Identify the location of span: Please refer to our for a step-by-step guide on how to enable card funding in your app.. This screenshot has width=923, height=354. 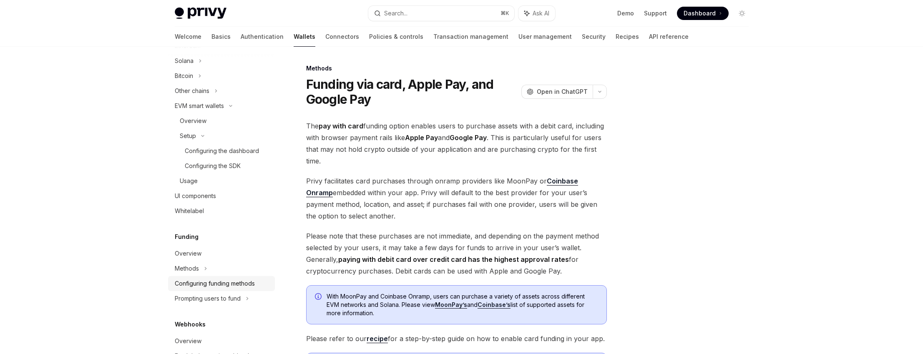
(456, 339).